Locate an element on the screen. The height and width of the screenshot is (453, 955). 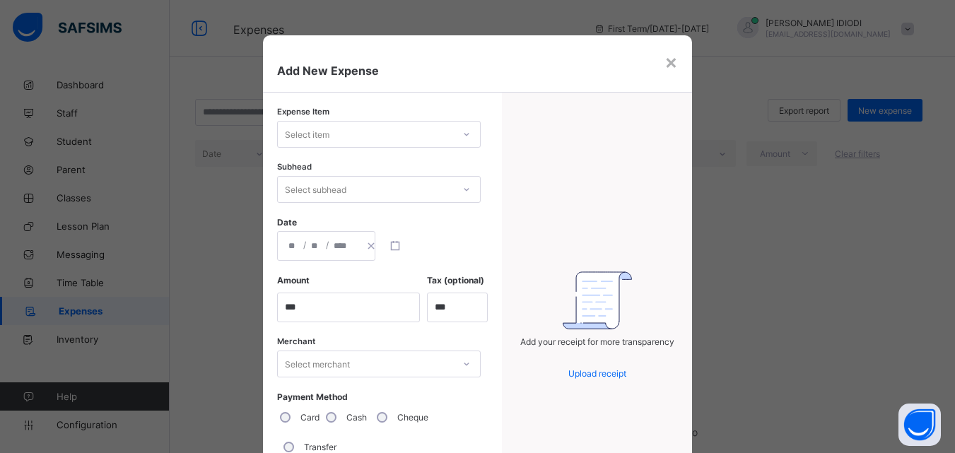
label: Cheque is located at coordinates (413, 417).